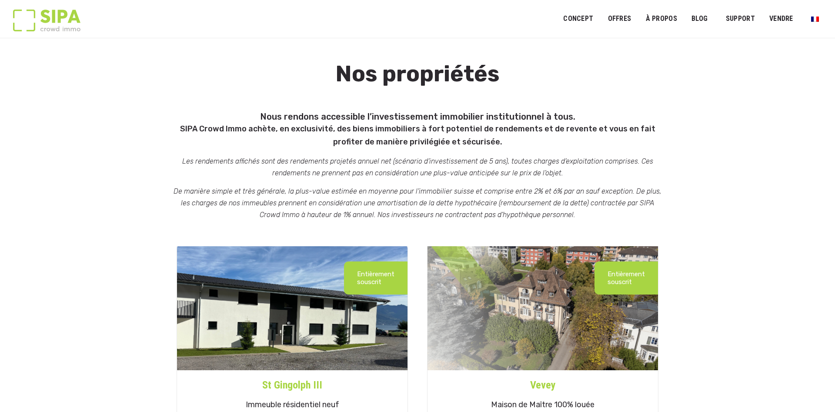 The image size is (835, 412). I want to click on img: st-gin-iii, so click(292, 308).